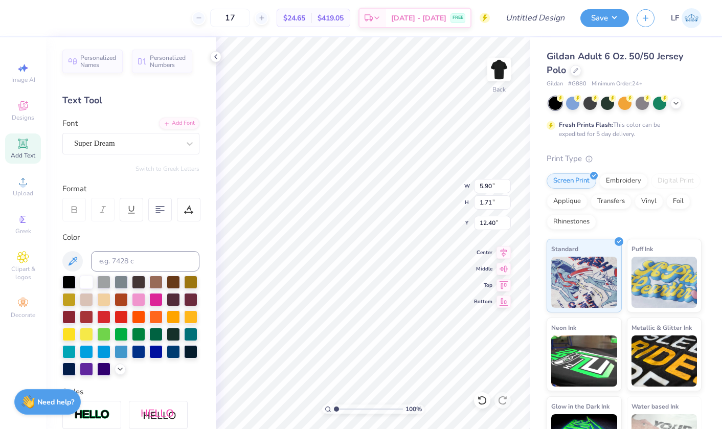 Image resolution: width=722 pixels, height=429 pixels. I want to click on div: Screen Print, so click(571, 181).